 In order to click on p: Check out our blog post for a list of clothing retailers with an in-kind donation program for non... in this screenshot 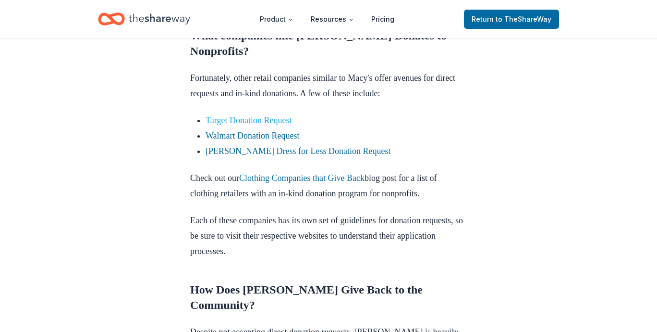, I will do `click(329, 185)`.